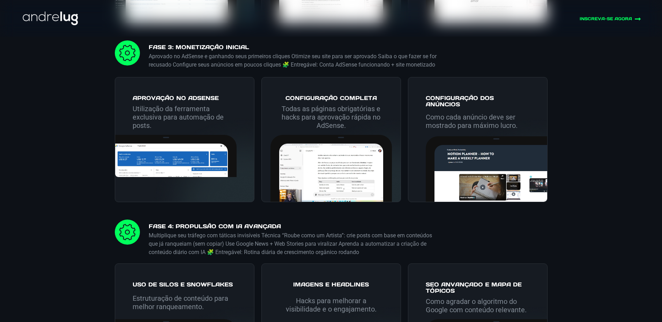 This screenshot has height=322, width=662. I want to click on h4: FASE 4: Propulsão com IA Avançada, so click(294, 228).